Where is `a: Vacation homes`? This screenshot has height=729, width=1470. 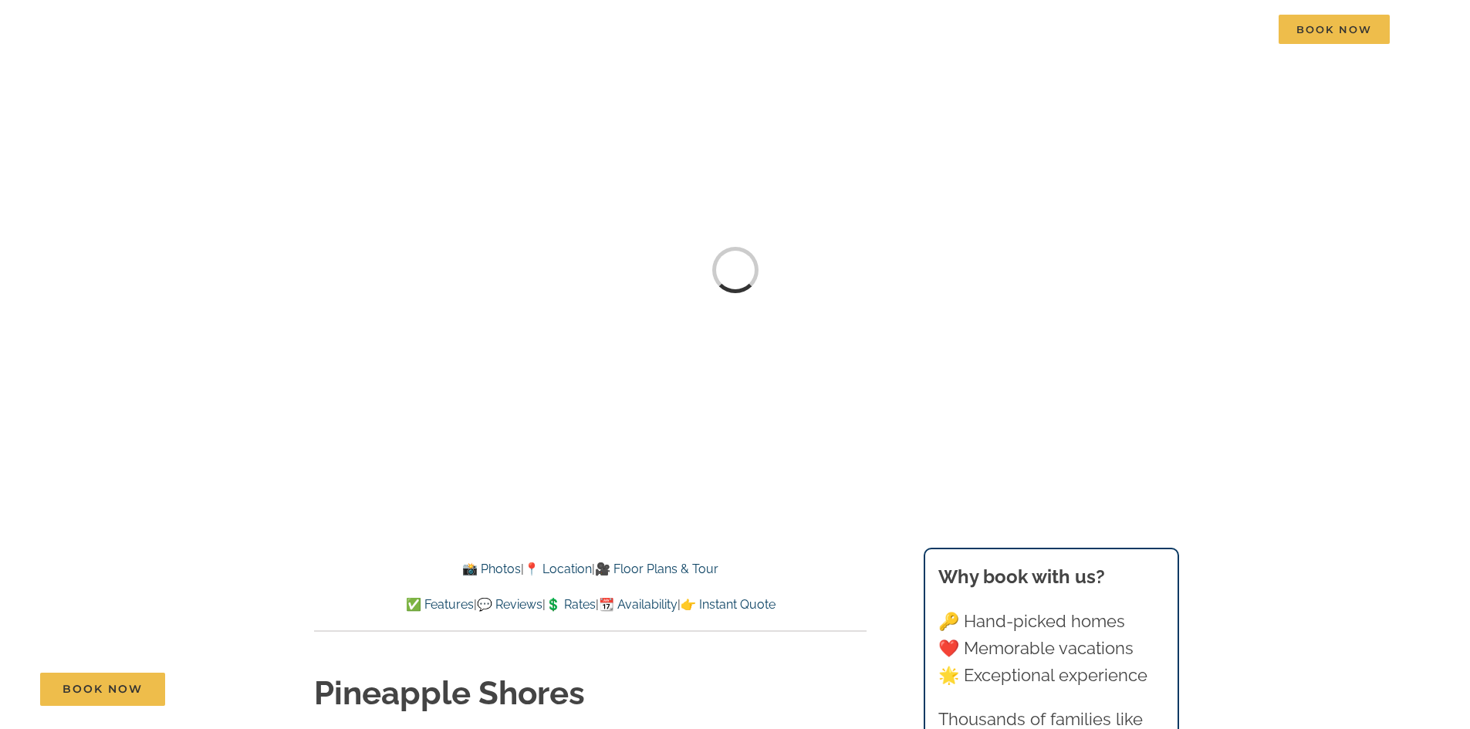
a: Vacation homes is located at coordinates (761, 29).